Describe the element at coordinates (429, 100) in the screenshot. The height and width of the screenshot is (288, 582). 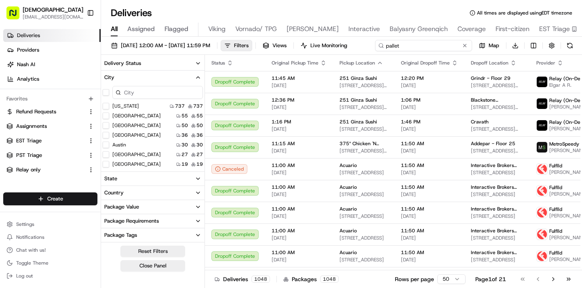
I see `span: 1:06 PM` at that location.